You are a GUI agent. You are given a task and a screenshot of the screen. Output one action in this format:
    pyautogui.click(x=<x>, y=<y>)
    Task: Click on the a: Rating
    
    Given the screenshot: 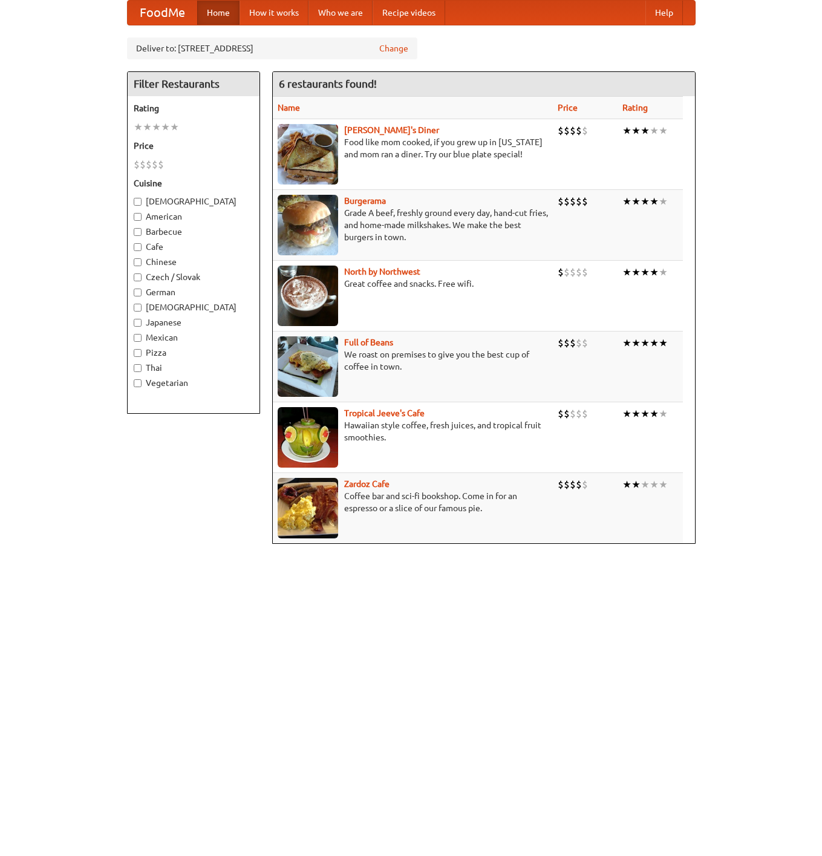 What is the action you would take?
    pyautogui.click(x=635, y=108)
    